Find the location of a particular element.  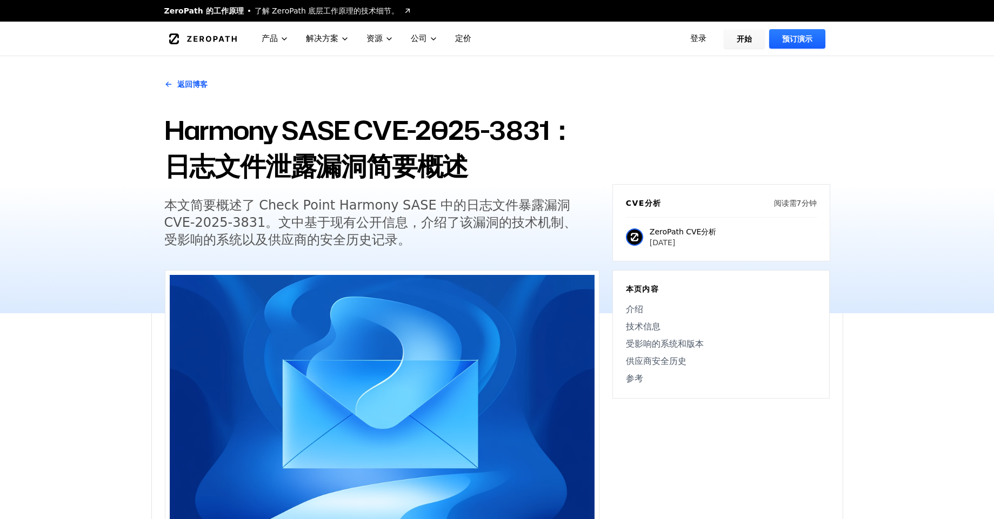

img: ZeroPath CVE分析 is located at coordinates (635, 237).